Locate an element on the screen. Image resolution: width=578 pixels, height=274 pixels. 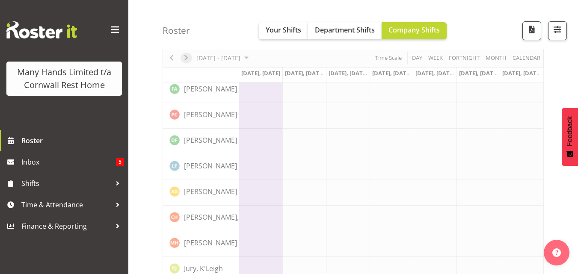
button: Company Shifts is located at coordinates (414, 31).